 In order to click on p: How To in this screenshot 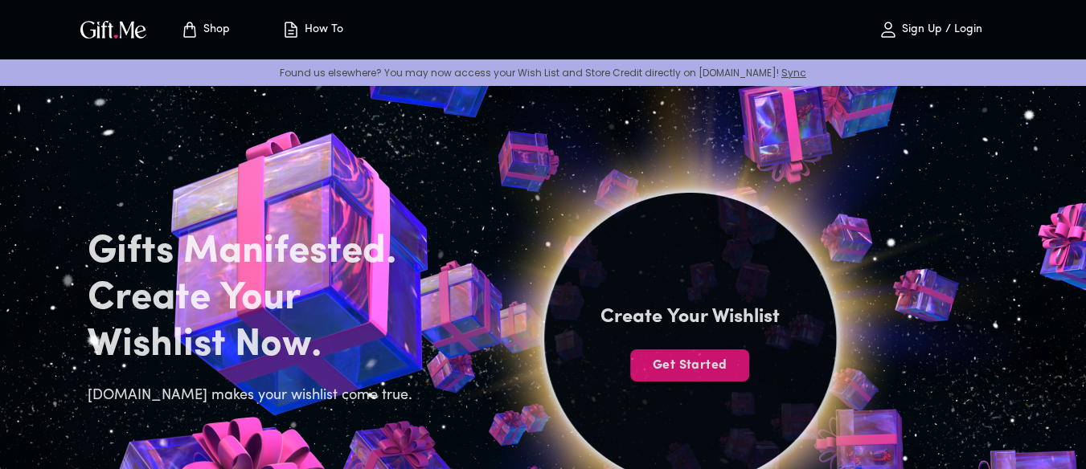, I will do `click(321, 30)`.